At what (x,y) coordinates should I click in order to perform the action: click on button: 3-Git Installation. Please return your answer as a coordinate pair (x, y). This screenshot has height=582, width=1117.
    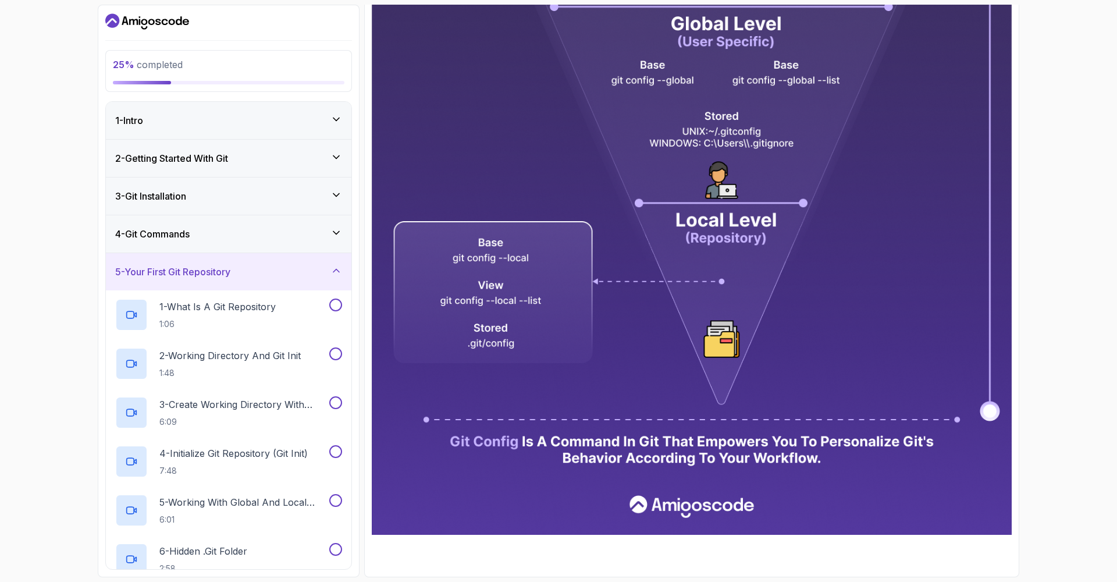
    Looking at the image, I should click on (229, 196).